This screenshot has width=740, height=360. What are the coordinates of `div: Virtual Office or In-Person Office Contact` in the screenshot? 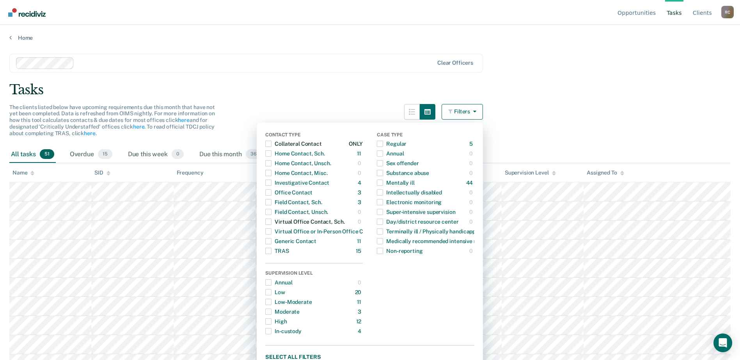 It's located at (322, 232).